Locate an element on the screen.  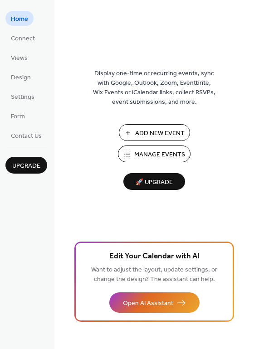
span: Edit Your Calendar with AI is located at coordinates (154, 256).